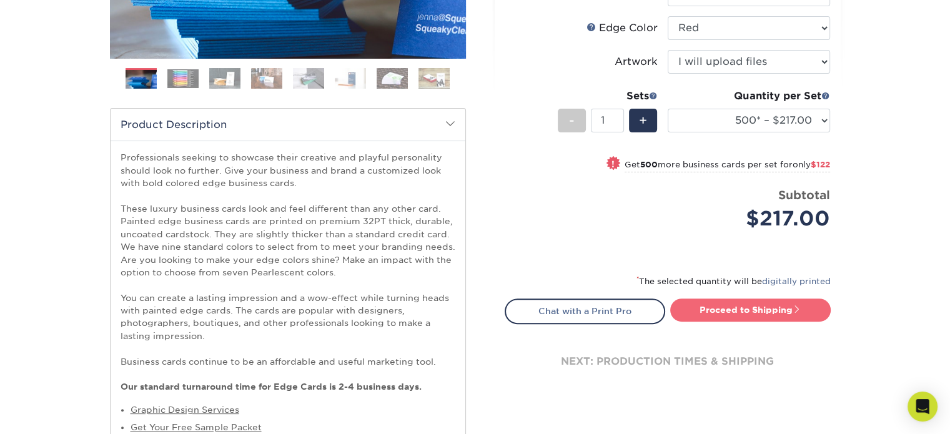 The width and height of the screenshot is (950, 434). Describe the element at coordinates (636, 62) in the screenshot. I see `div: Artwork` at that location.